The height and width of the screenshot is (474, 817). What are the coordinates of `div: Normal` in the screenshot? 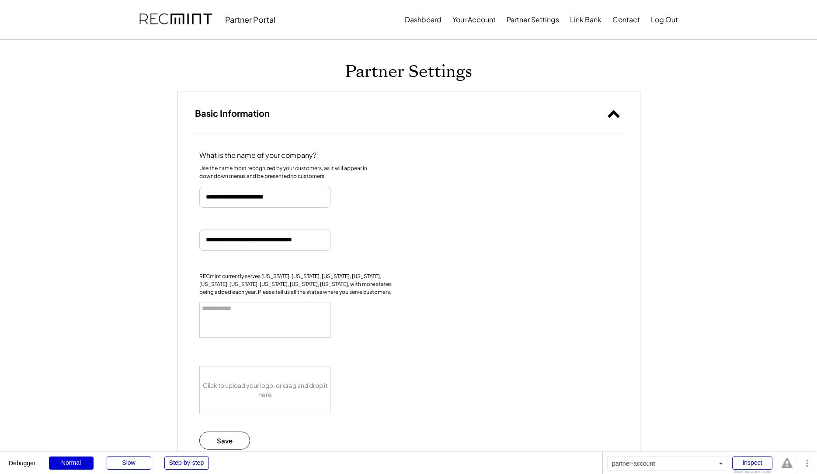 It's located at (71, 463).